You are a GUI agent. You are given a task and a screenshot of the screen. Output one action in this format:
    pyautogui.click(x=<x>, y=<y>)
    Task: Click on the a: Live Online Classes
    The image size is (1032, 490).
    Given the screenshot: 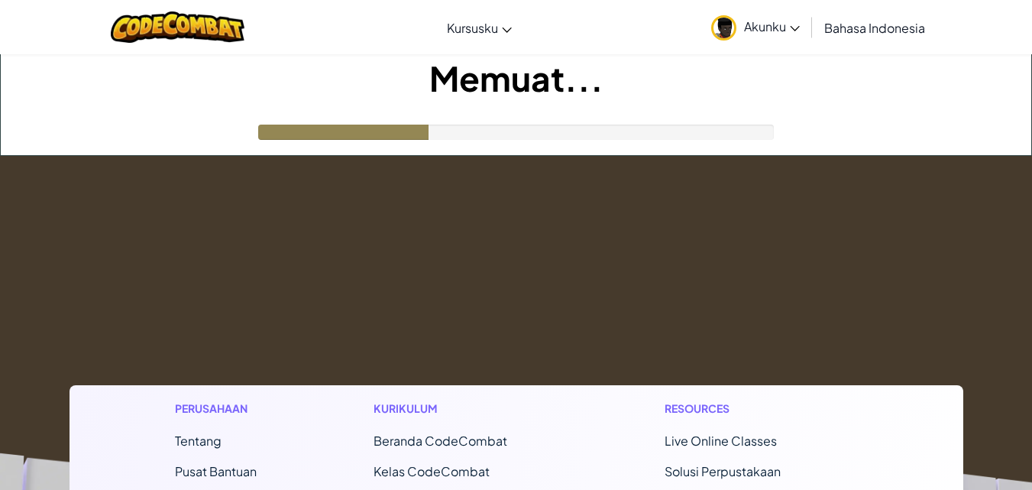 What is the action you would take?
    pyautogui.click(x=721, y=440)
    